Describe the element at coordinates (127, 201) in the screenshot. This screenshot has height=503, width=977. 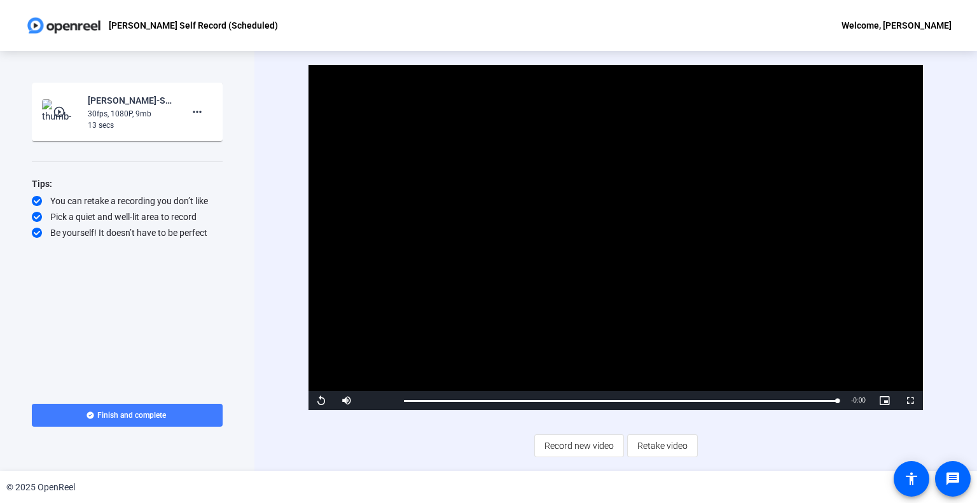
I see `div: You can retake a recording you don’t like` at that location.